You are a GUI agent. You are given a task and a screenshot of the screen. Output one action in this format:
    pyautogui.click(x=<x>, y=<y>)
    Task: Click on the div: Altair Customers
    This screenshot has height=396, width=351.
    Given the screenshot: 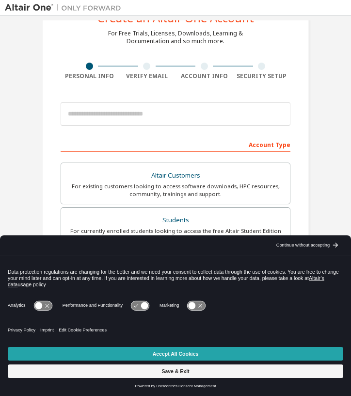 What is the action you would take?
    pyautogui.click(x=176, y=176)
    